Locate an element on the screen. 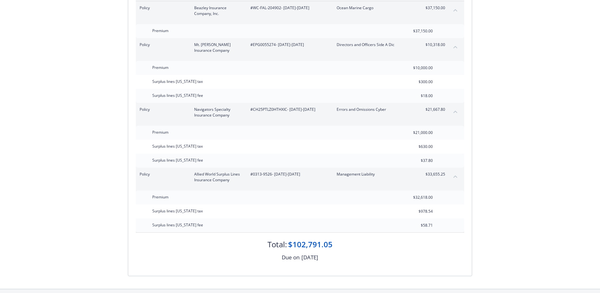 The image size is (600, 293). div: Due on is located at coordinates (291, 257).